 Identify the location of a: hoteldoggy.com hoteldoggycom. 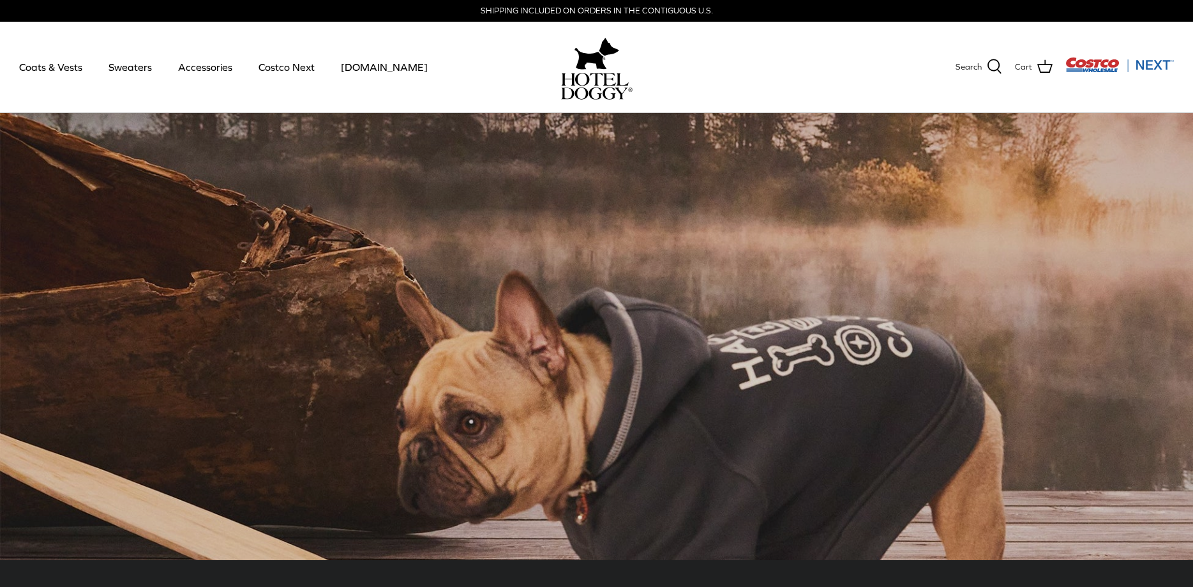
(597, 67).